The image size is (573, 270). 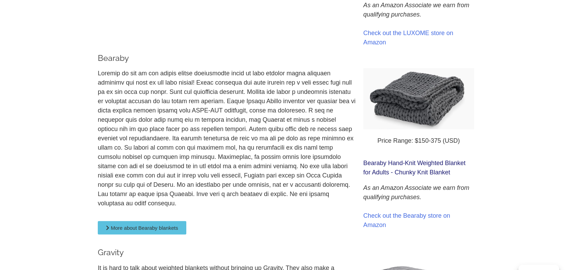 I want to click on a: Check out the Bearaby store on Amazon, so click(x=407, y=220).